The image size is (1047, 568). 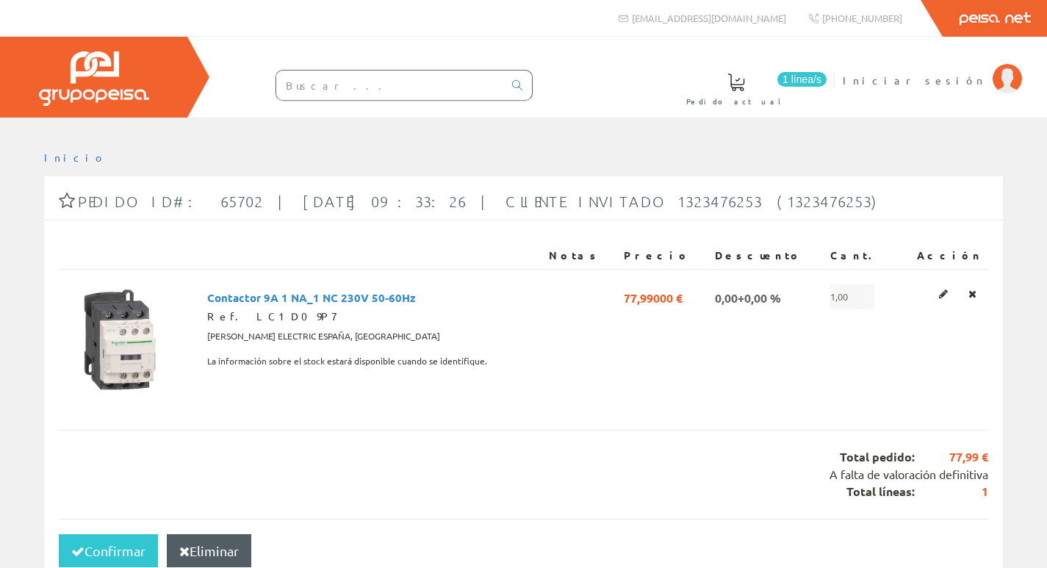 What do you see at coordinates (312, 297) in the screenshot?
I see `span: Contactor 9A 1 NA_1 NC 230V 50-60Hz` at bounding box center [312, 297].